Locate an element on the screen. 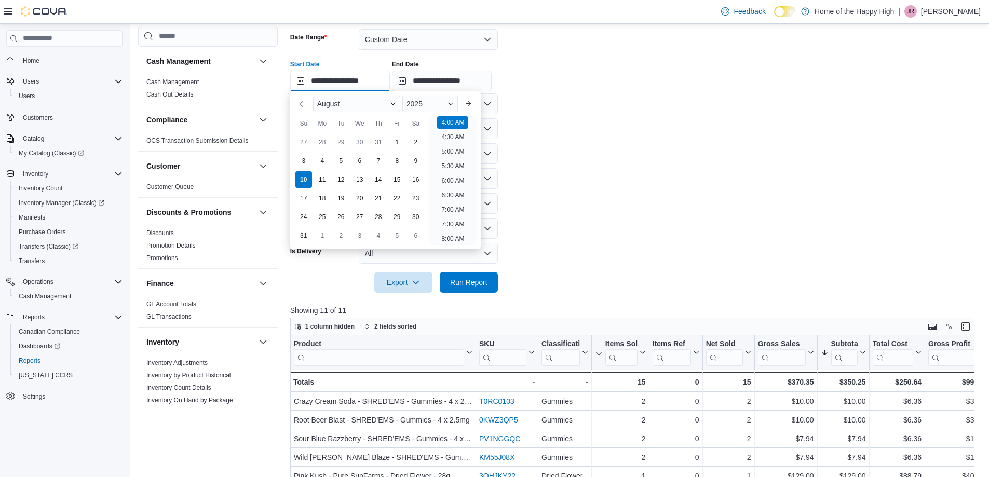 This screenshot has width=989, height=477. span: Cash Out Details is located at coordinates (170, 94).